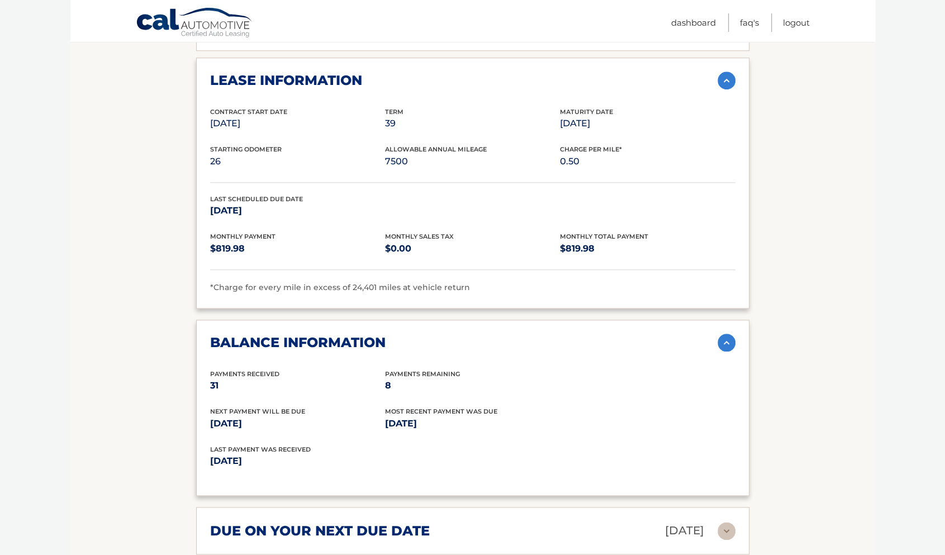  What do you see at coordinates (394, 112) in the screenshot?
I see `span: Term` at bounding box center [394, 112].